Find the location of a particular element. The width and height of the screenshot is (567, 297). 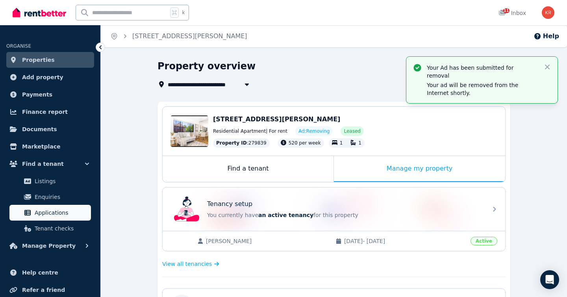

a: Help centre is located at coordinates (50, 273).